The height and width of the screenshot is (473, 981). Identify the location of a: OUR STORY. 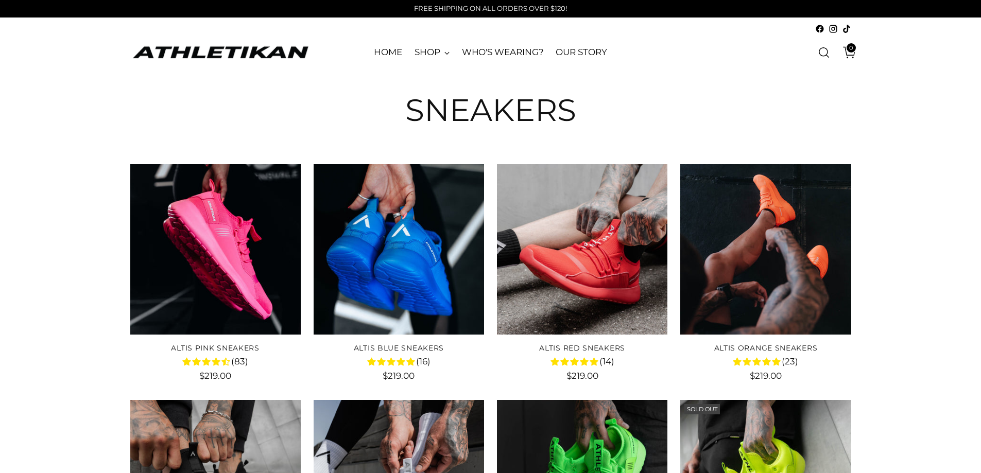
(581, 53).